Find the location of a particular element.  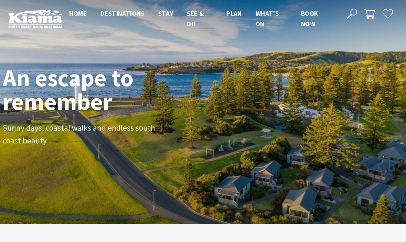

h1: An escape to remember is located at coordinates (97, 89).